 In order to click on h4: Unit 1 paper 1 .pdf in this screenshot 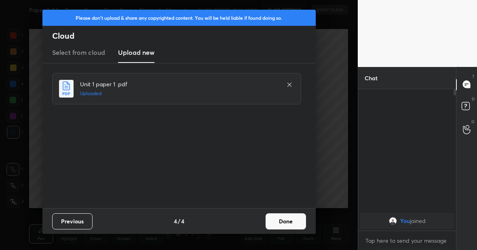, I will do `click(179, 84)`.